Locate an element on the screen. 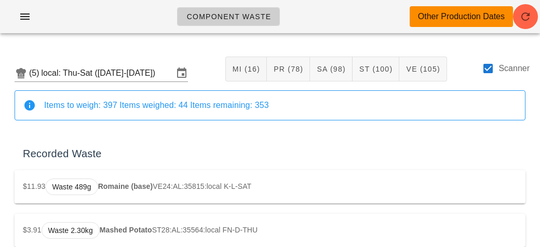 This screenshot has height=247, width=540. button: PR (78) is located at coordinates (288, 69).